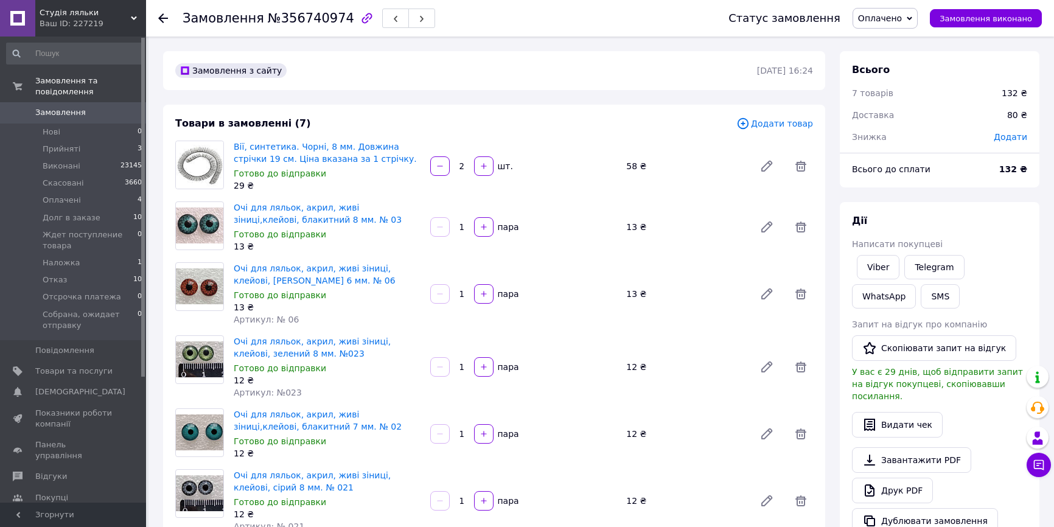 The height and width of the screenshot is (527, 1054). What do you see at coordinates (1010, 137) in the screenshot?
I see `span: Додати` at bounding box center [1010, 137].